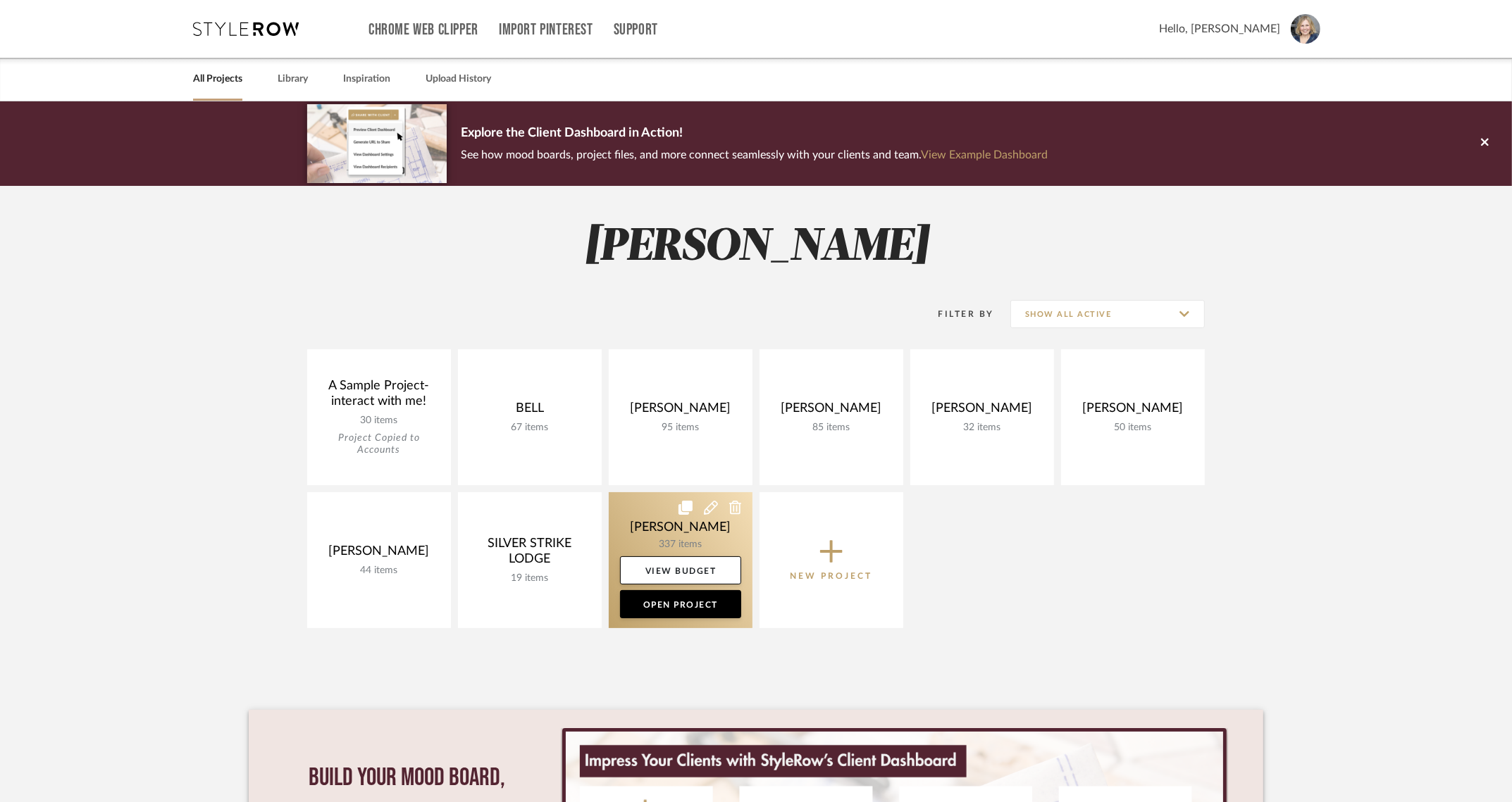 Image resolution: width=1512 pixels, height=802 pixels. What do you see at coordinates (379, 396) in the screenshot?
I see `div: A Sample Project- interact with me!` at bounding box center [379, 396].